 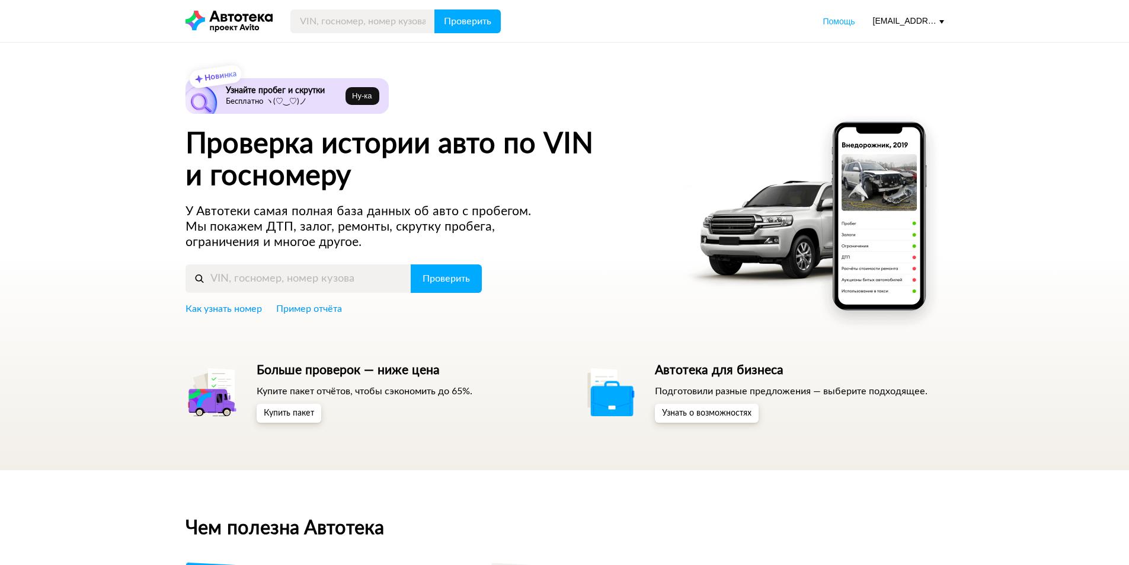 What do you see at coordinates (365, 391) in the screenshot?
I see `p: Купите пакет отчётов, чтобы сэкономить до 65%.` at bounding box center [365, 391].